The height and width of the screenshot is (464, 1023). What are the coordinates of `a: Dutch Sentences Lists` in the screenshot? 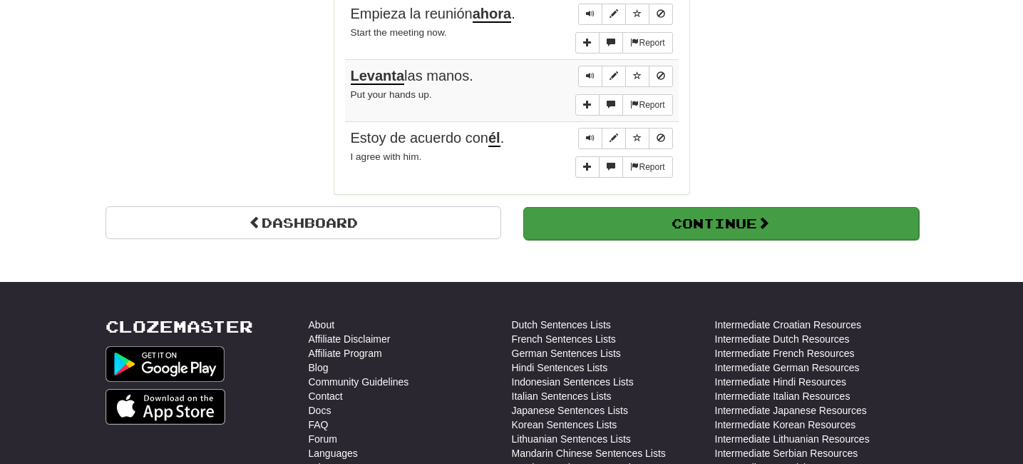 It's located at (561, 324).